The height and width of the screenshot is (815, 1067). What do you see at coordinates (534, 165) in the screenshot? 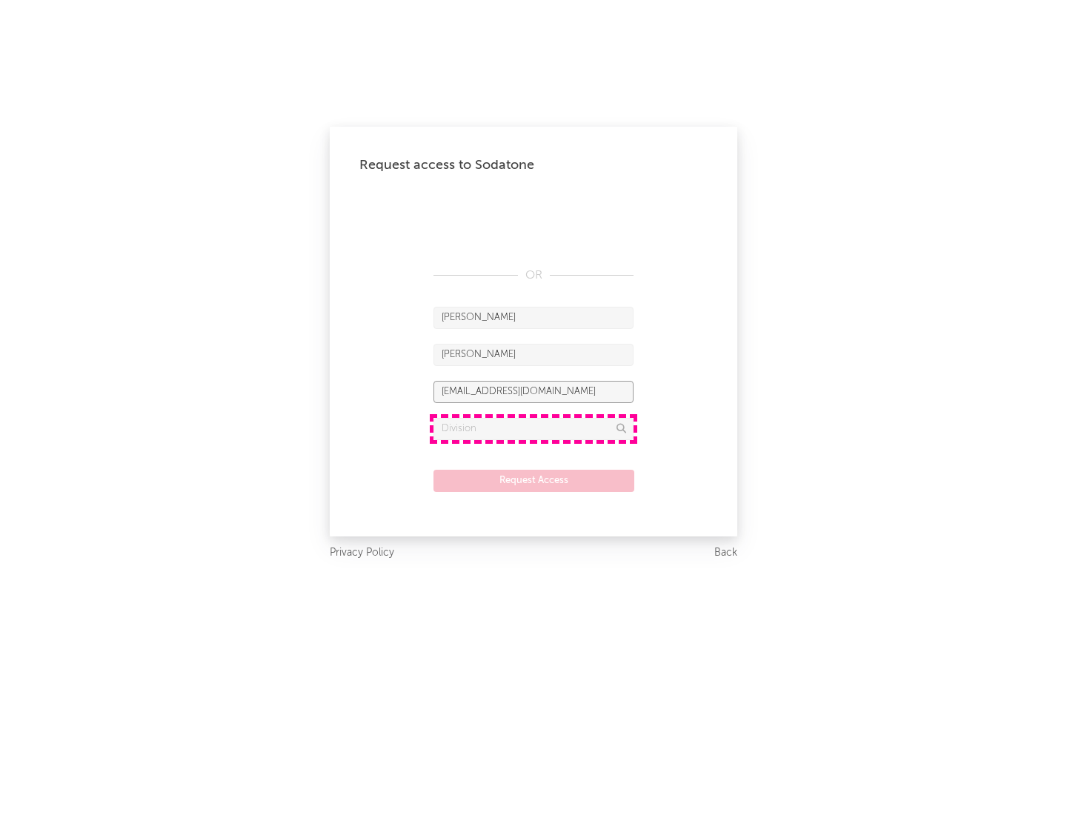
I see `div: Request access to Sodatone` at bounding box center [534, 165].